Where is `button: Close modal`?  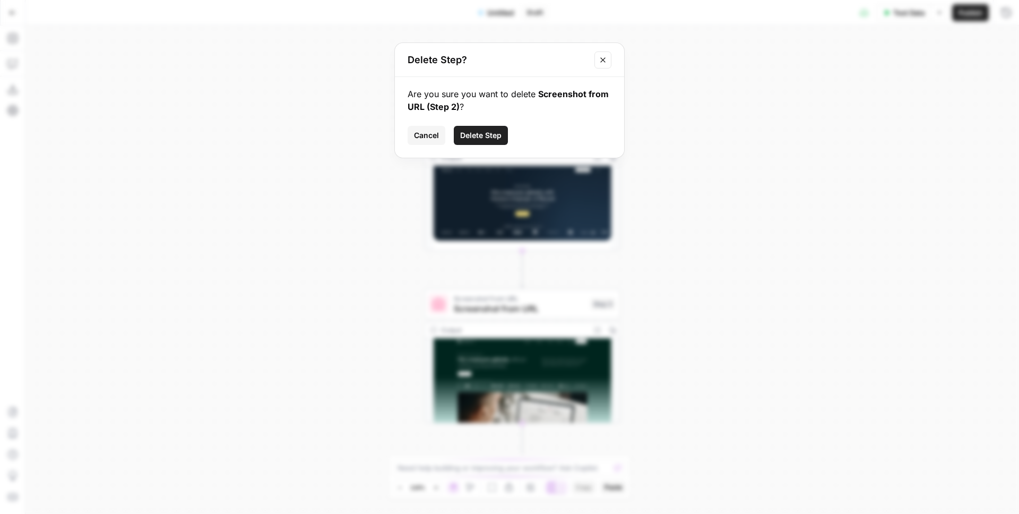
button: Close modal is located at coordinates (603, 60).